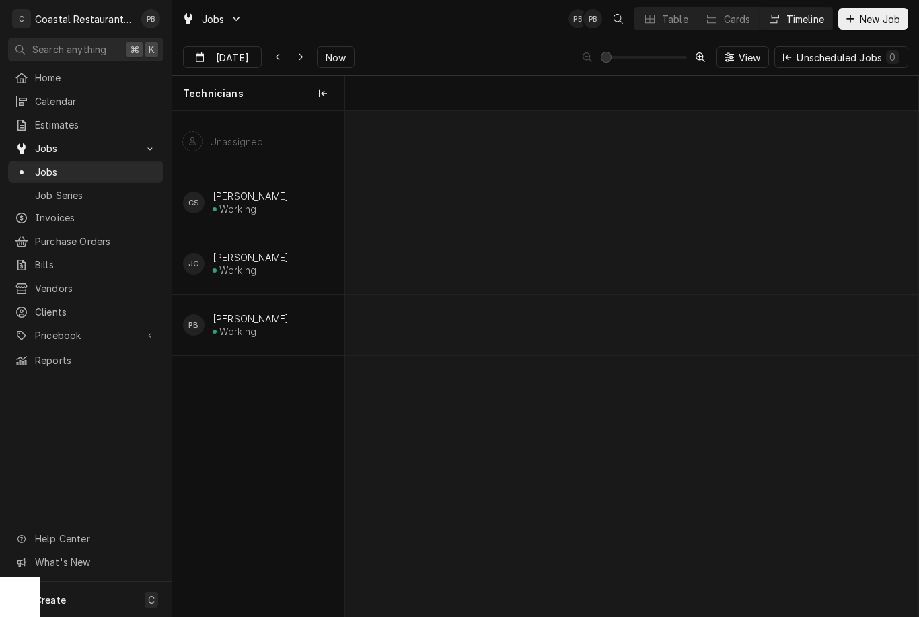 The height and width of the screenshot is (617, 919). What do you see at coordinates (85, 124) in the screenshot?
I see `a: Estimates` at bounding box center [85, 124].